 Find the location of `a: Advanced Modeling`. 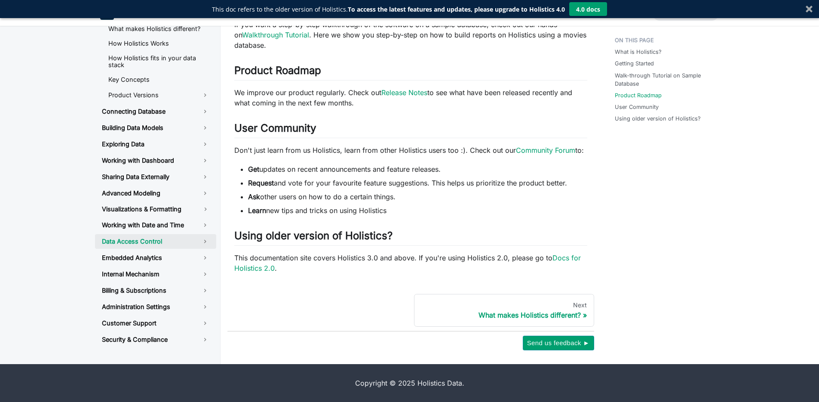

a: Advanced Modeling is located at coordinates (156, 193).